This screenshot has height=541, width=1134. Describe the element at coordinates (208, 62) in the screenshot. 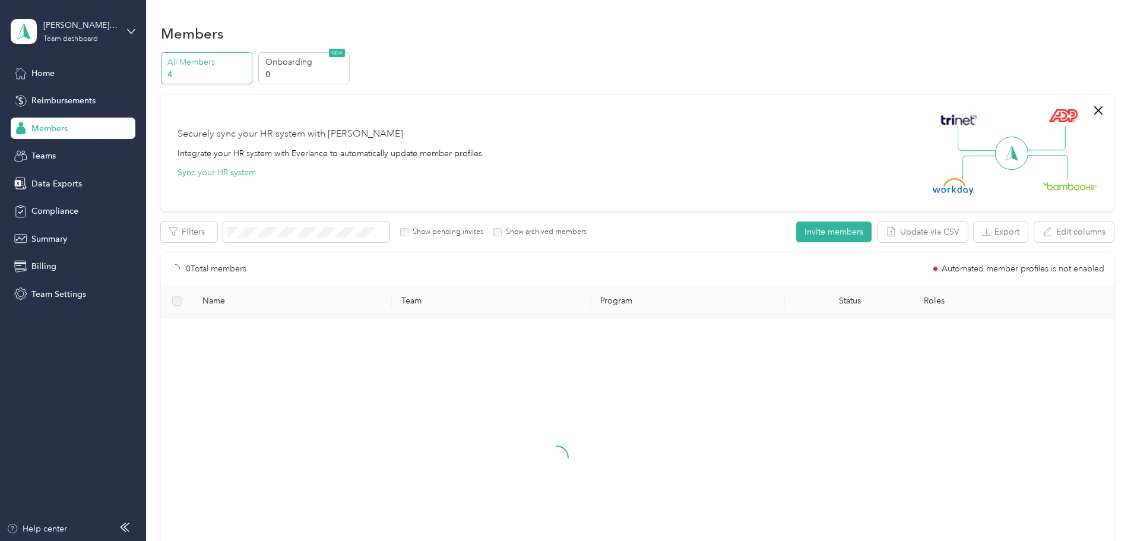

I see `p: All Members` at that location.